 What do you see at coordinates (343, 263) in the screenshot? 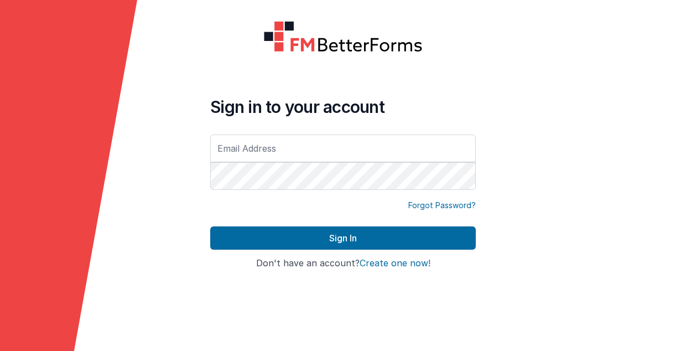
I see `h4: Don't have an account?` at bounding box center [343, 263].